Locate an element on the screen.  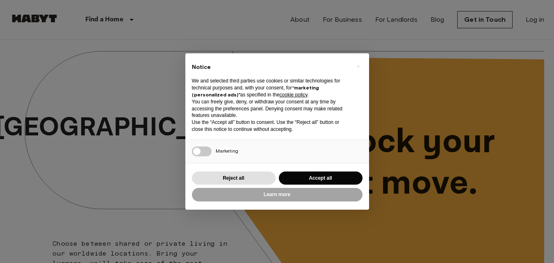
button: Accept all is located at coordinates (321, 178).